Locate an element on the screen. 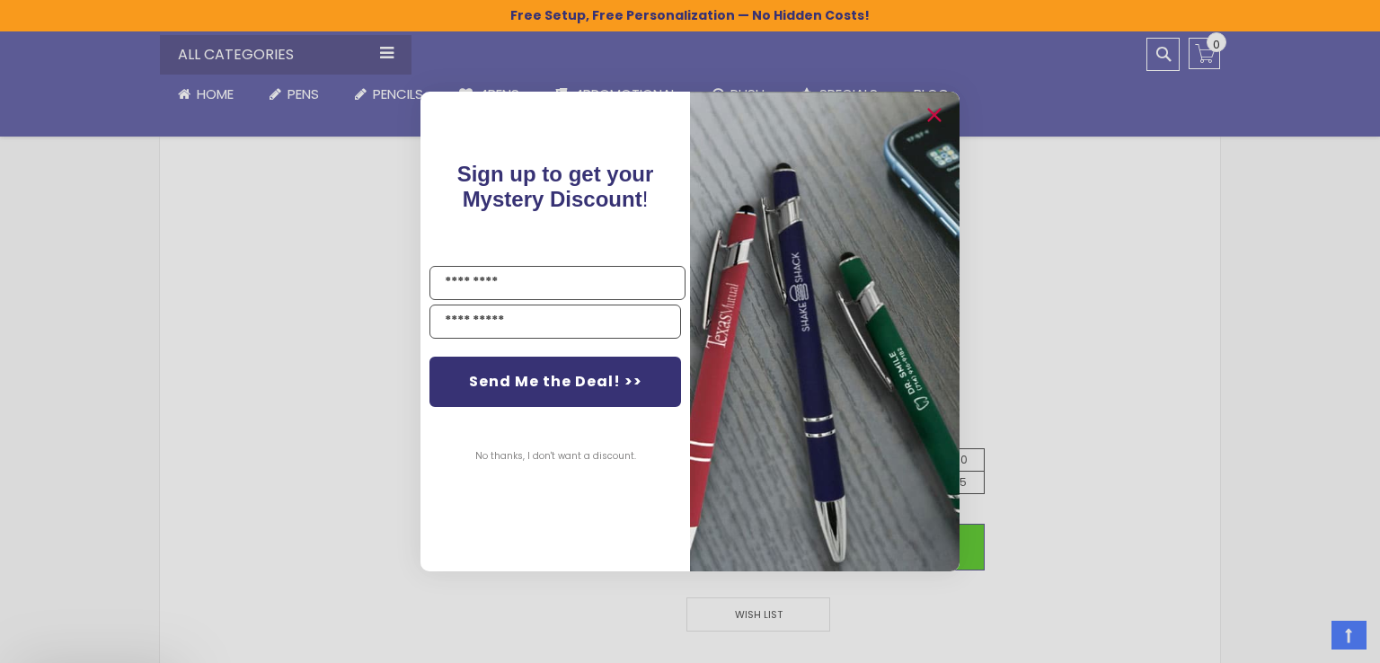  span: Sign up to get your Mystery Discount is located at coordinates (555, 186).